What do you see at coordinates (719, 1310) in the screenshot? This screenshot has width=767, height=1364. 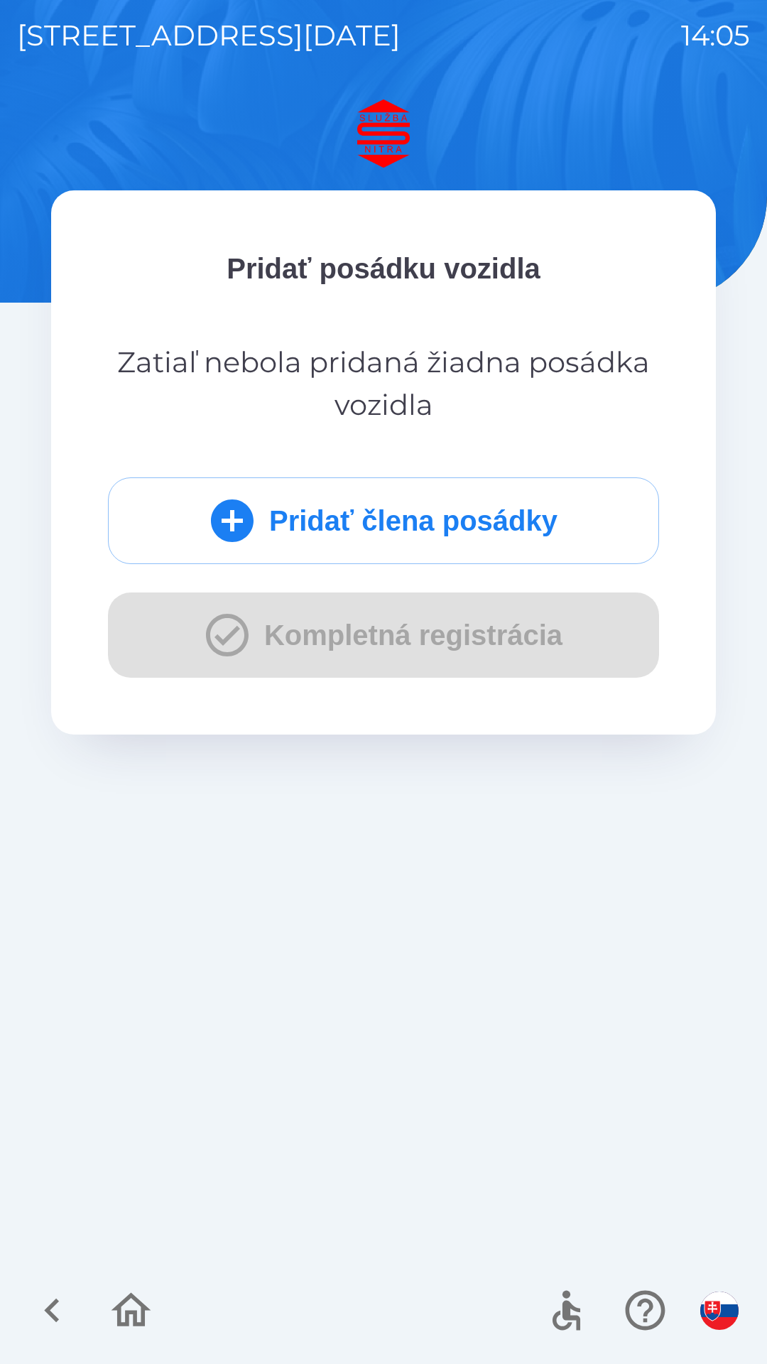 I see `img: sk flag` at bounding box center [719, 1310].